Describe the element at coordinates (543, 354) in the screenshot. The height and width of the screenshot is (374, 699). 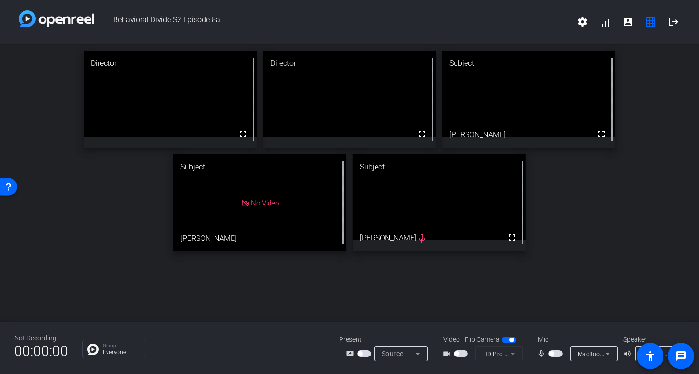
I see `mat-icon: mic_none` at that location.